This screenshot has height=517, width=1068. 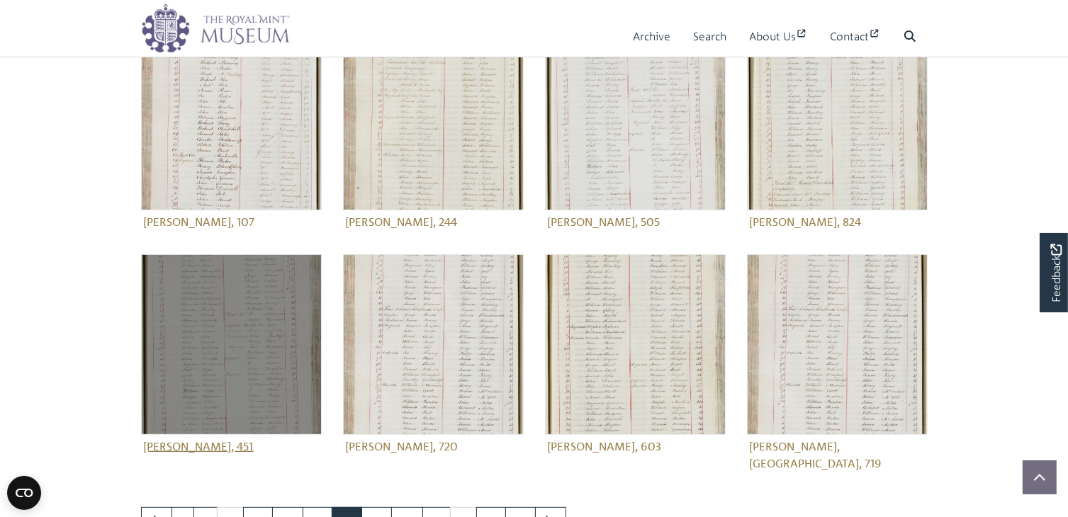 What do you see at coordinates (855, 36) in the screenshot?
I see `a: Contact` at bounding box center [855, 36].